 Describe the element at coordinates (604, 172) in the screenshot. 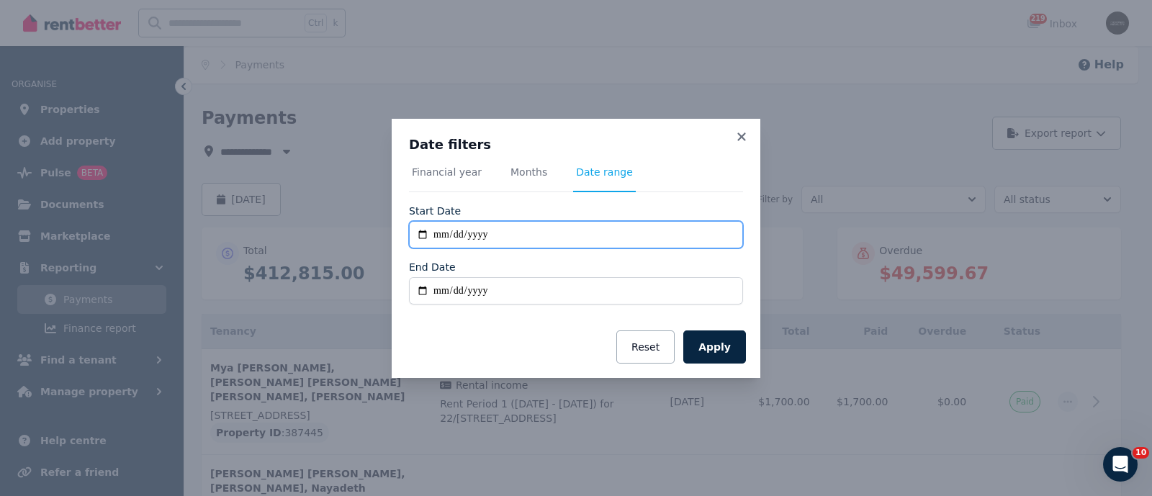

I see `span: Date range` at that location.